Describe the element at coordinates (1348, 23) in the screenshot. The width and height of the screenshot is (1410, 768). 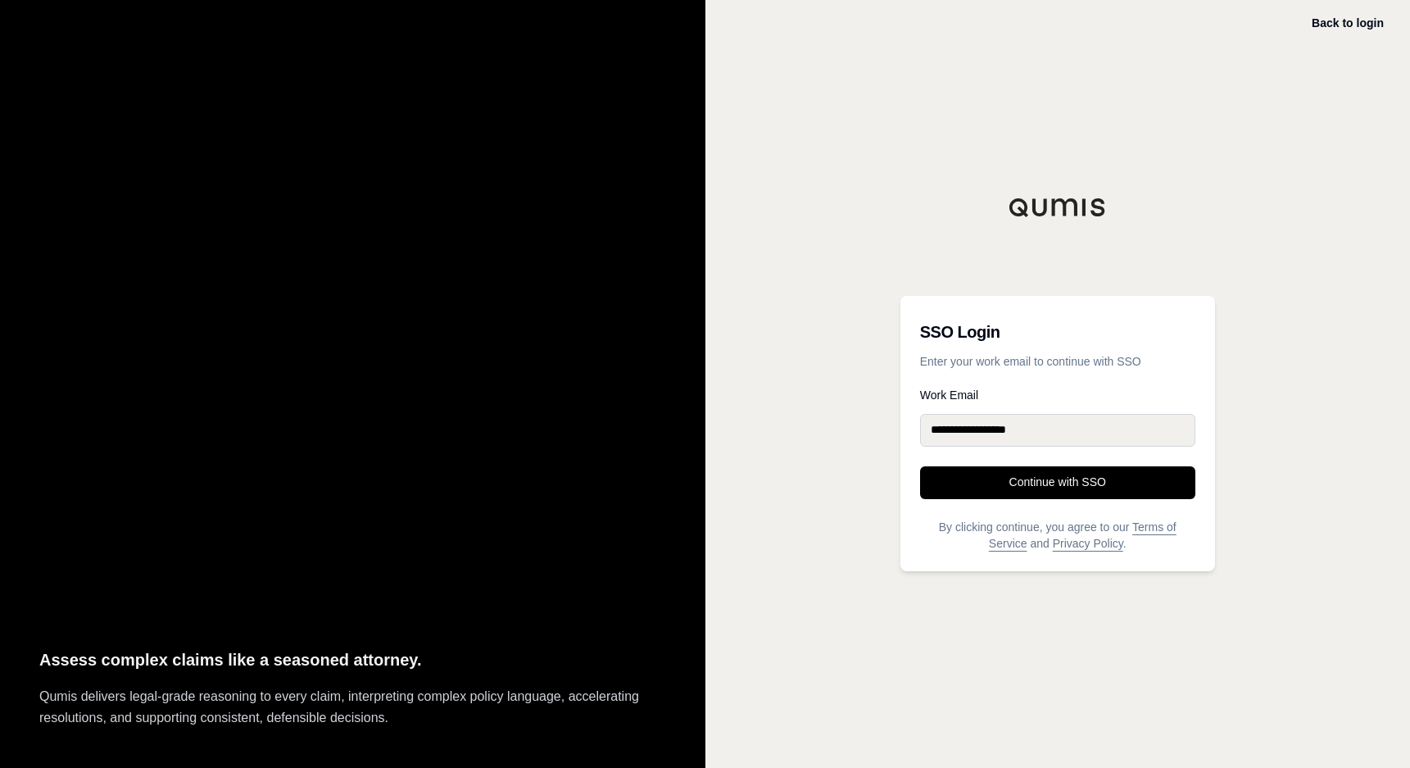
I see `a: Back to login` at that location.